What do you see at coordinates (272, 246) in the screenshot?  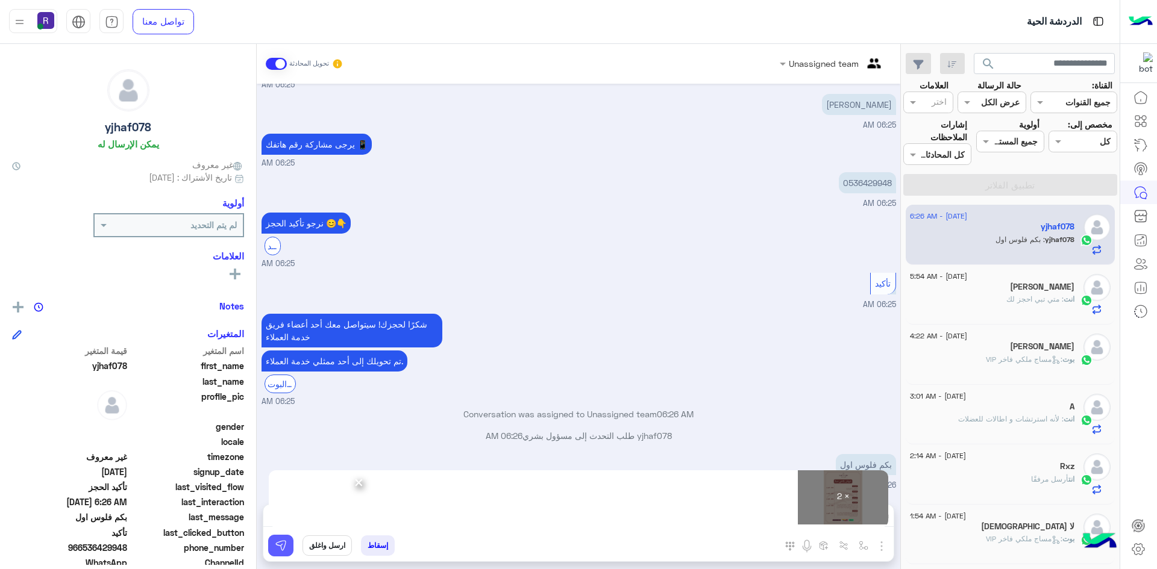 I see `div: تأكيد` at bounding box center [272, 246].